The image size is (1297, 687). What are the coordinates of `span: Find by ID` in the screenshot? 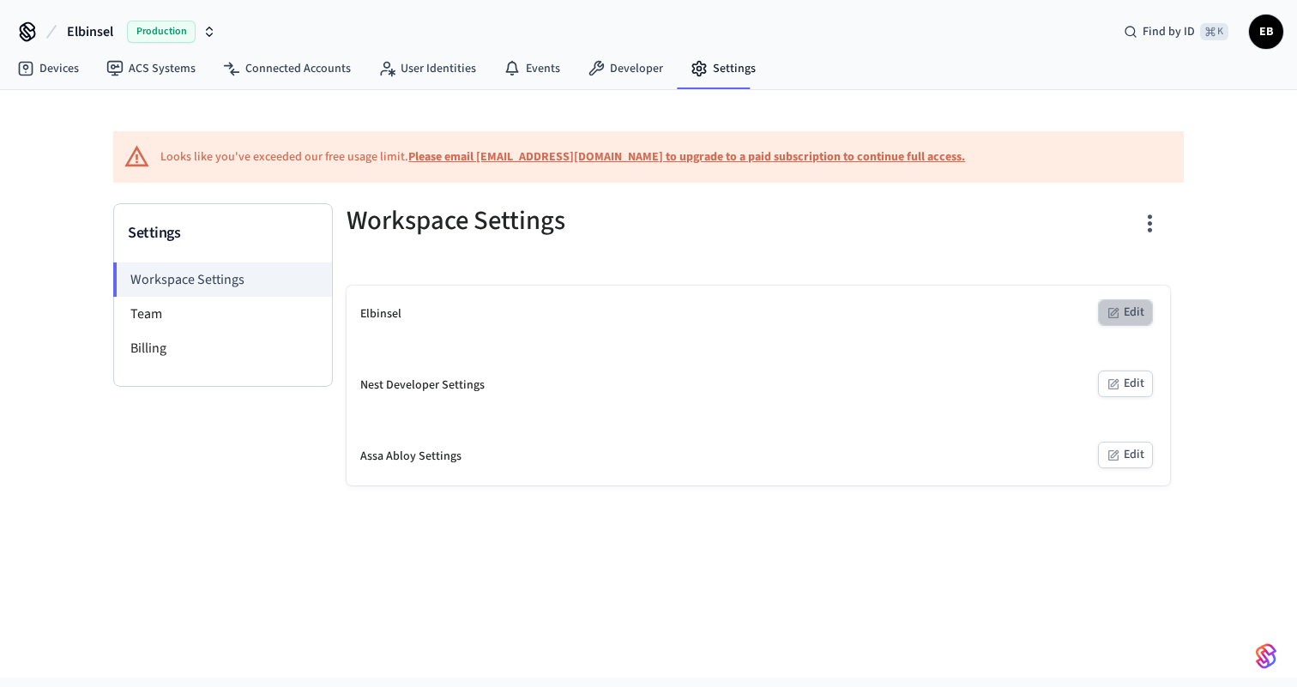 It's located at (1168, 32).